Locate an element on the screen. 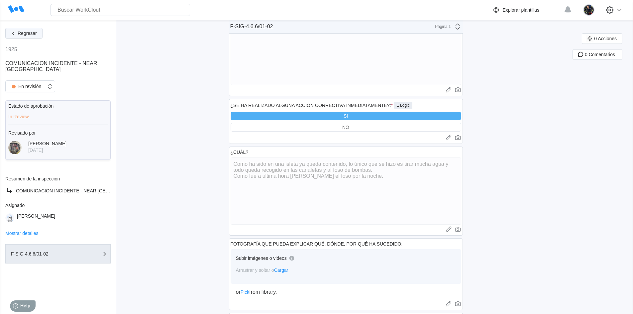 The width and height of the screenshot is (633, 314). a: Explorar plantillas is located at coordinates (526, 10).